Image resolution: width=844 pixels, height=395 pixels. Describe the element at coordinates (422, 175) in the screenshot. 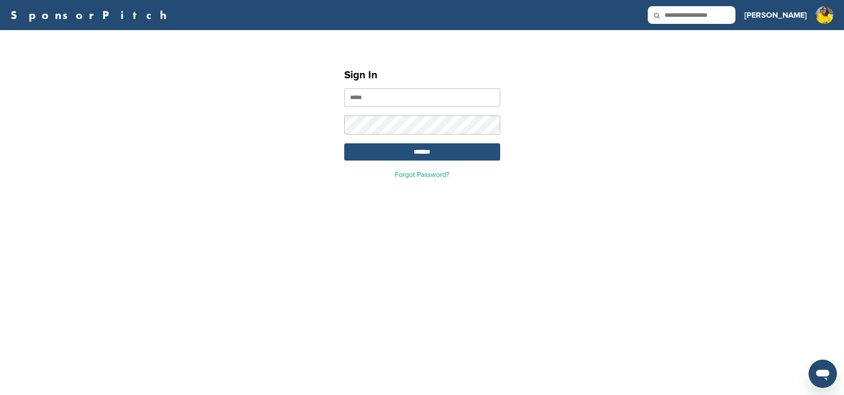

I see `a: Forgot Password?` at that location.